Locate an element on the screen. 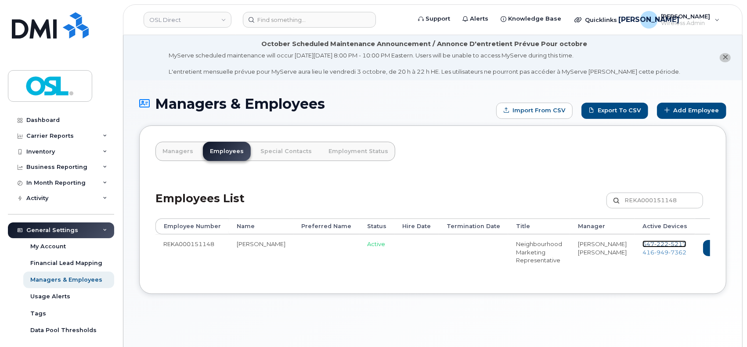 The image size is (747, 347). a: Add Employee is located at coordinates (691, 111).